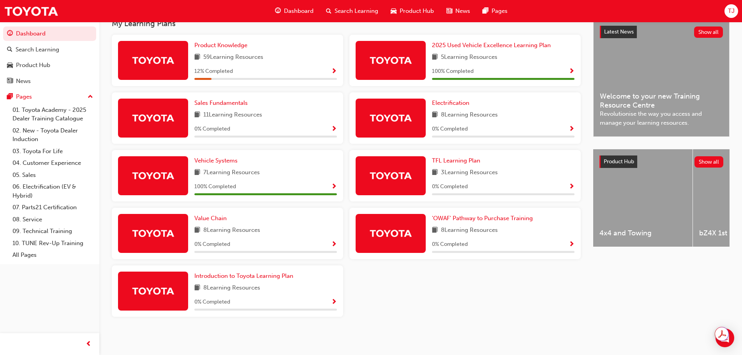 The height and width of the screenshot is (355, 742). What do you see at coordinates (491, 45) in the screenshot?
I see `span: 2025 Used Vehicle Excellence Learning Plan` at bounding box center [491, 45].